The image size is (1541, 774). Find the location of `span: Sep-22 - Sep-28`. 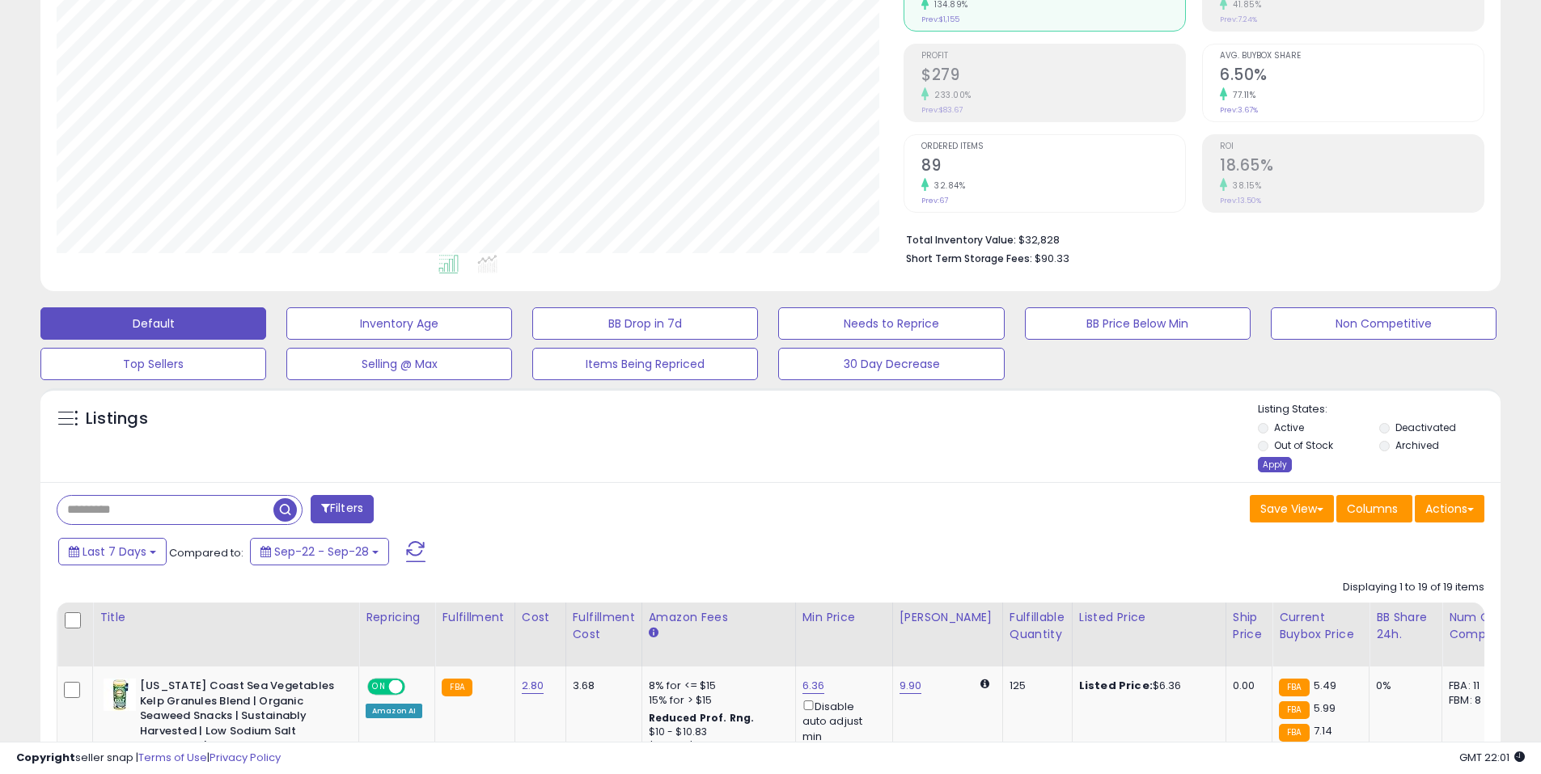

span: Sep-22 - Sep-28 is located at coordinates (321, 552).